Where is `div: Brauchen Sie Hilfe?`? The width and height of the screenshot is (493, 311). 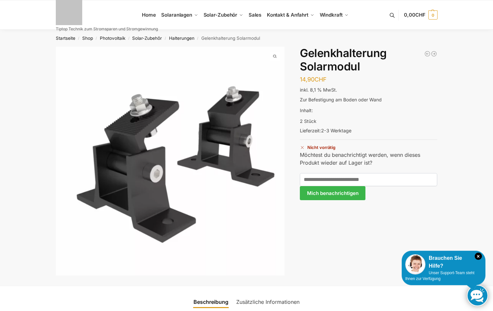
div: Brauchen Sie Hilfe? is located at coordinates (443, 262).